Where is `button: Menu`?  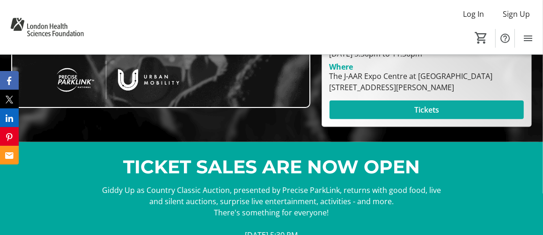
button: Menu is located at coordinates (528, 38).